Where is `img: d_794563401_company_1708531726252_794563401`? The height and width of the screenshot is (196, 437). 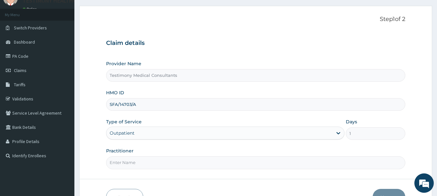
img: d_794563401_company_1708531726252_794563401 is located at coordinates (19, 40).